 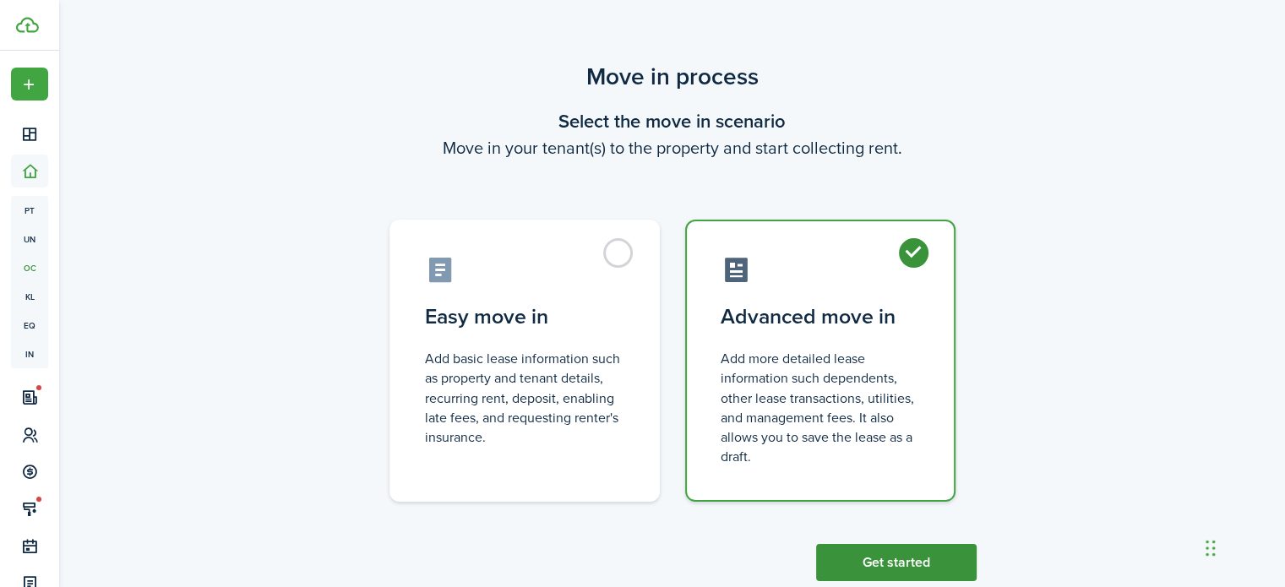 What do you see at coordinates (30, 325) in the screenshot?
I see `a: eq` at bounding box center [30, 325].